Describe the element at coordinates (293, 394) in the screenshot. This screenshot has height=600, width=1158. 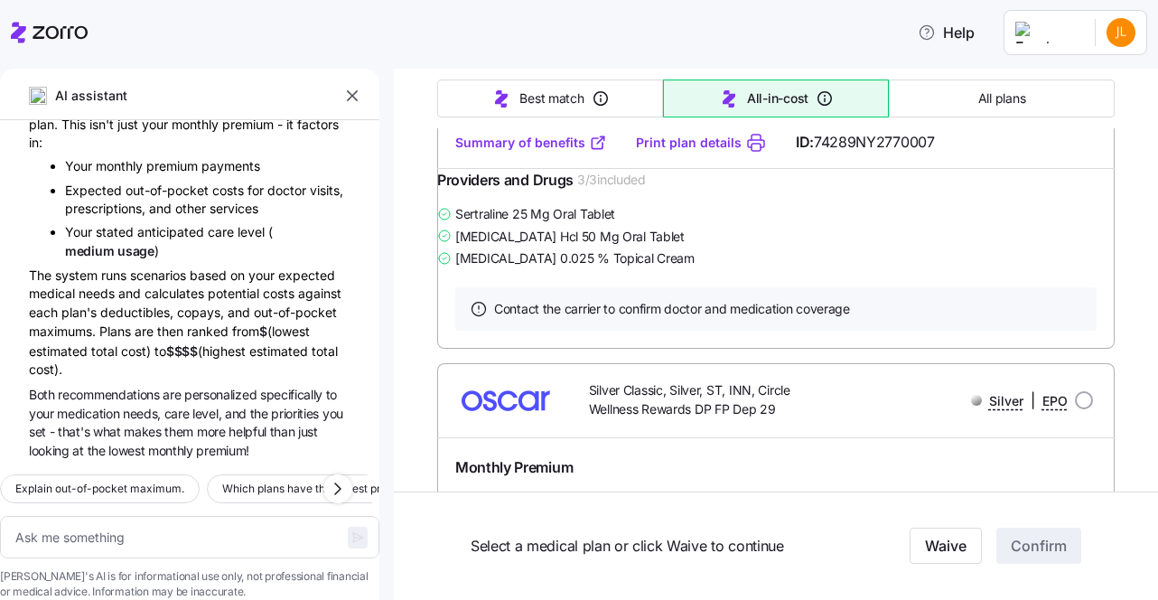
I see `span: specifically` at that location.